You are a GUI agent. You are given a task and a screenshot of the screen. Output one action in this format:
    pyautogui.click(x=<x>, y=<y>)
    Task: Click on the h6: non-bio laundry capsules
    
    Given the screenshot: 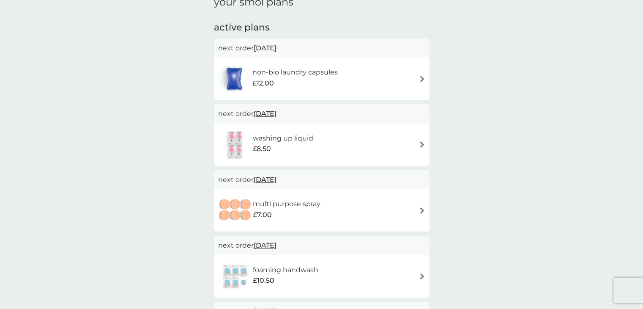 What is the action you would take?
    pyautogui.click(x=295, y=72)
    